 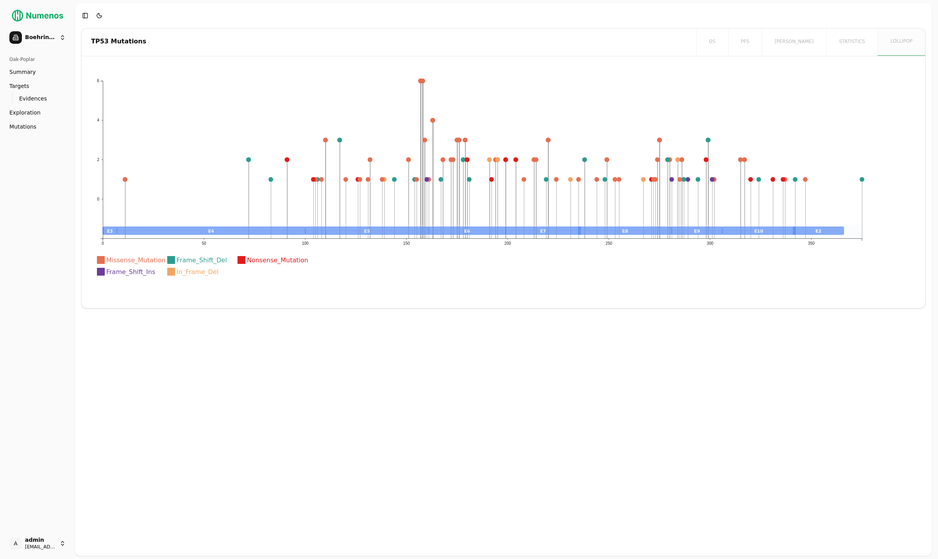 I want to click on span: Exploration, so click(x=25, y=113).